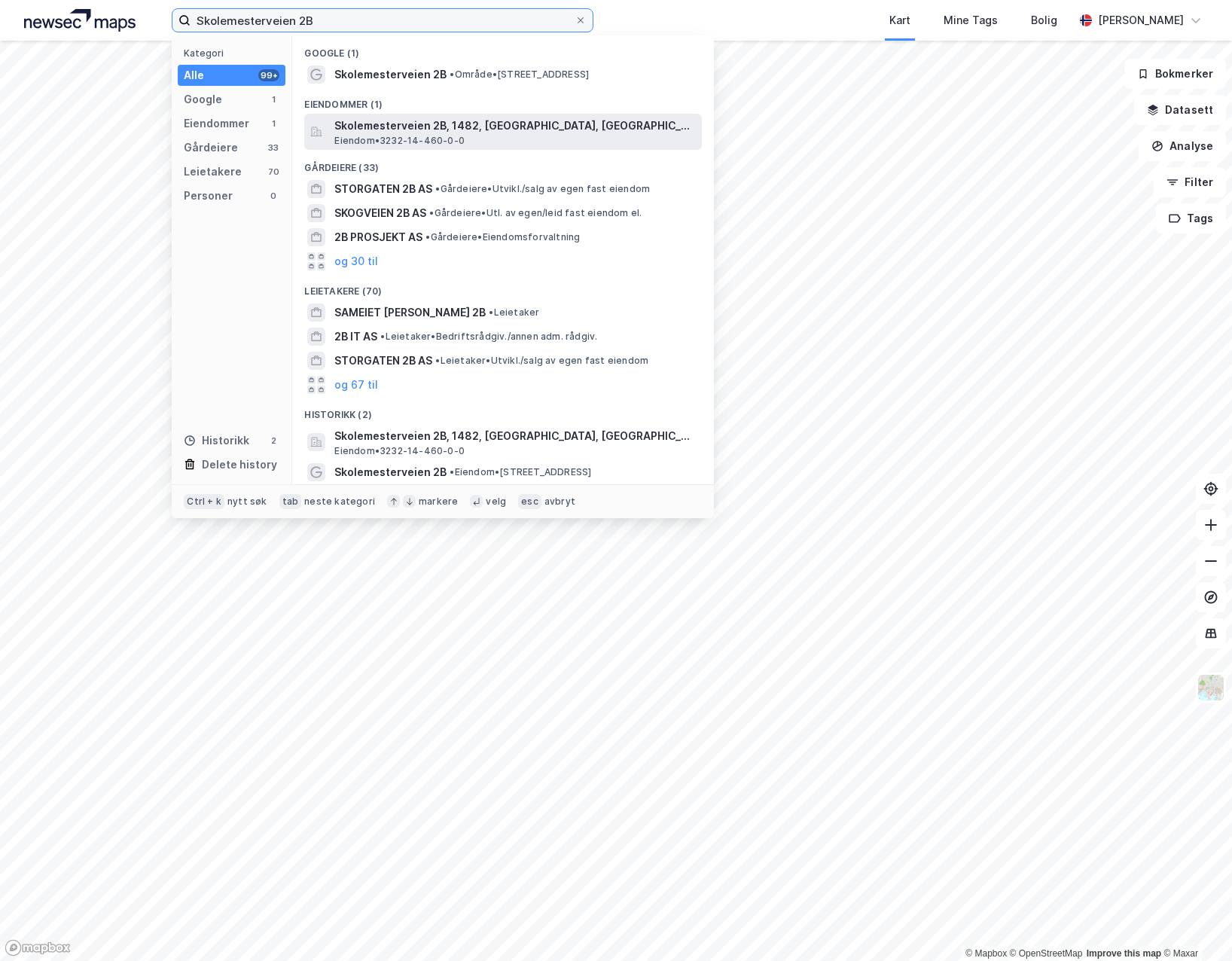 Image resolution: width=1232 pixels, height=961 pixels. What do you see at coordinates (495, 501) in the screenshot?
I see `div: velg` at bounding box center [495, 501].